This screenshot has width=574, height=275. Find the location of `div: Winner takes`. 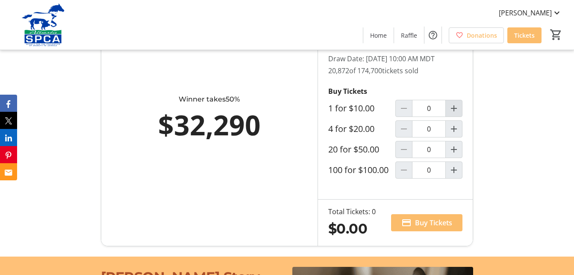

div: Winner takes is located at coordinates (210, 99).